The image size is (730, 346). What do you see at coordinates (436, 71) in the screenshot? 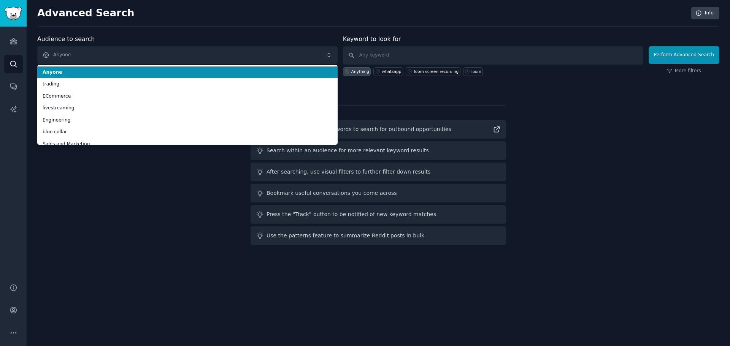
I see `div: loom screen recording` at bounding box center [436, 71].